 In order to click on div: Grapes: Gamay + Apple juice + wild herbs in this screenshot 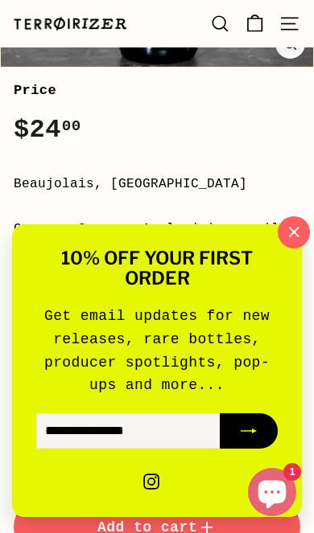, I will do `click(157, 240)`.